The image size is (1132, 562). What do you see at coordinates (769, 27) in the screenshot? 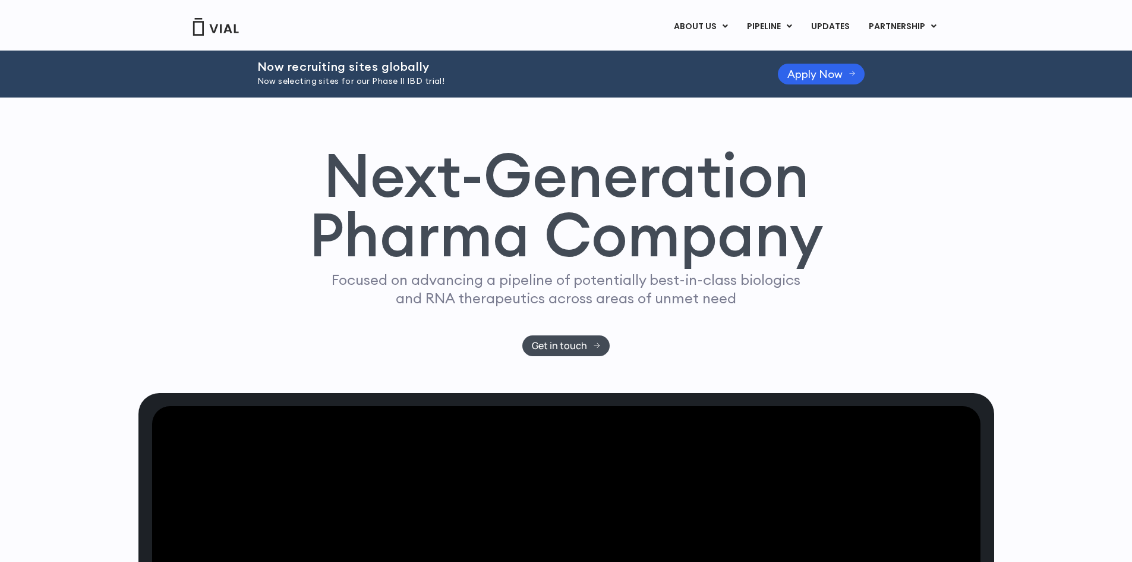
I see `a: PIPELINEMenu Toggle` at bounding box center [769, 27].